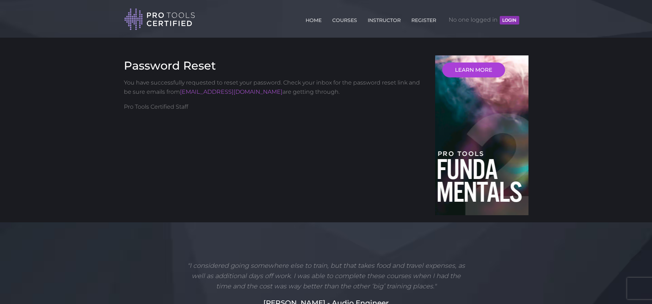 The image size is (652, 304). What do you see at coordinates (274, 87) in the screenshot?
I see `p: You have successfully requested to reset your password. Check your inbox for the password reset l...` at bounding box center [274, 87].